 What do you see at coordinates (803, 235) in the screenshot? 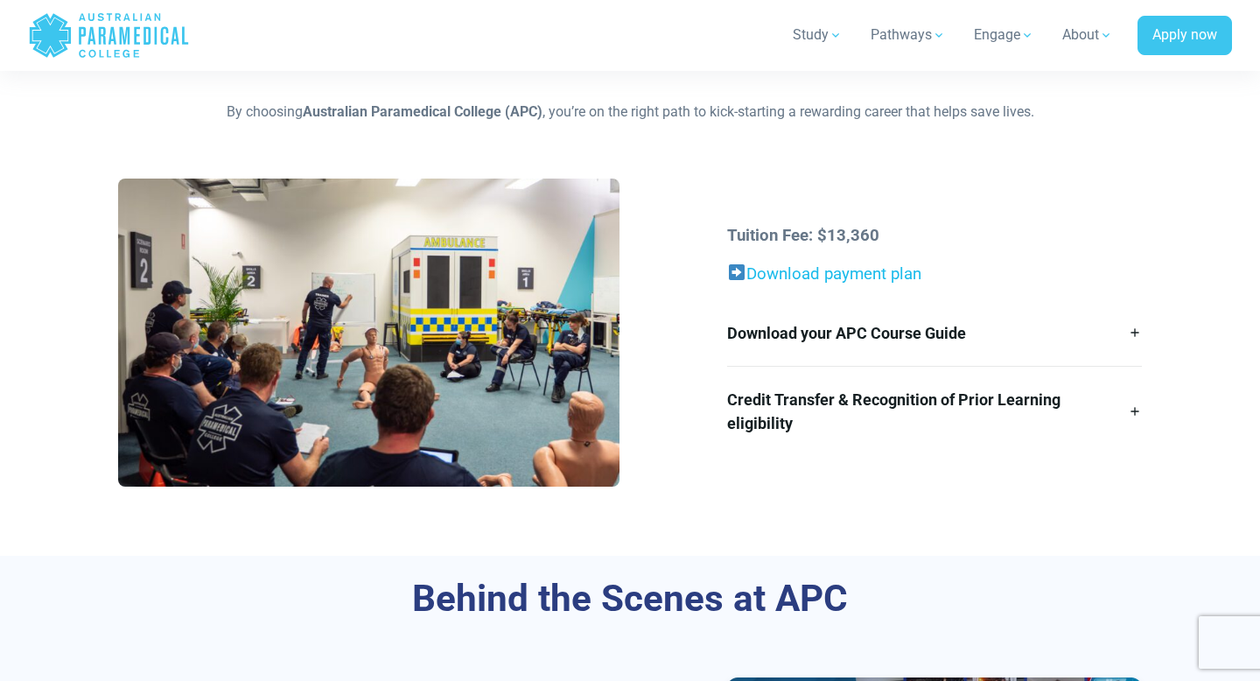
I see `strong: Tuition Fee: $13,360` at bounding box center [803, 235].